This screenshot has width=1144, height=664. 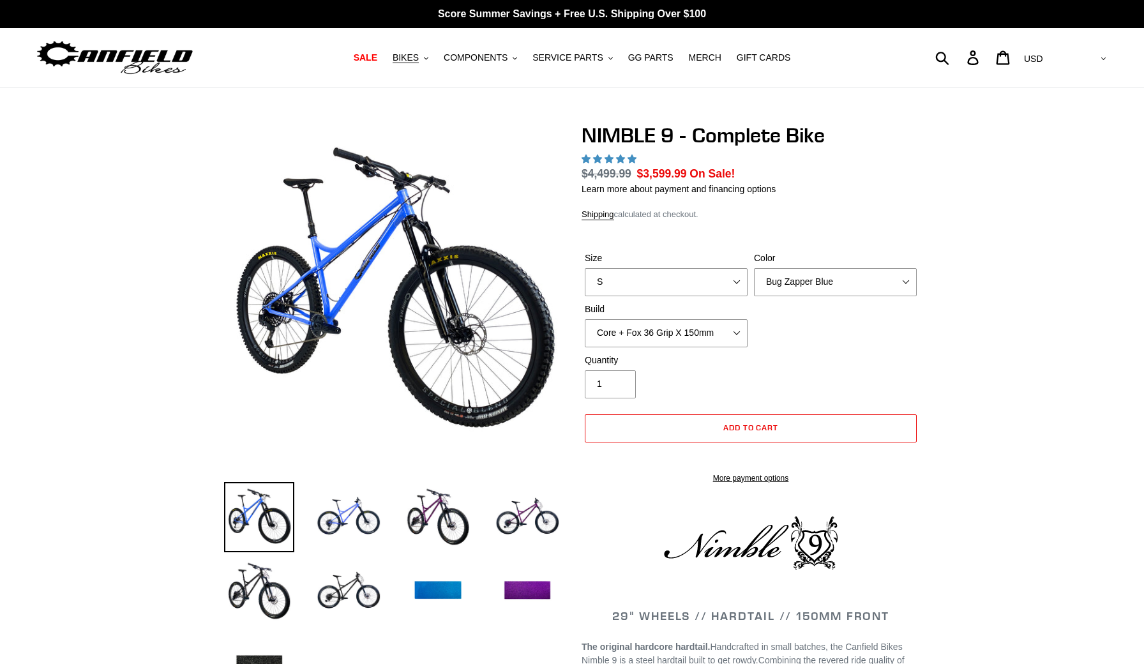 What do you see at coordinates (651, 57) in the screenshot?
I see `a: GG PARTS` at bounding box center [651, 57].